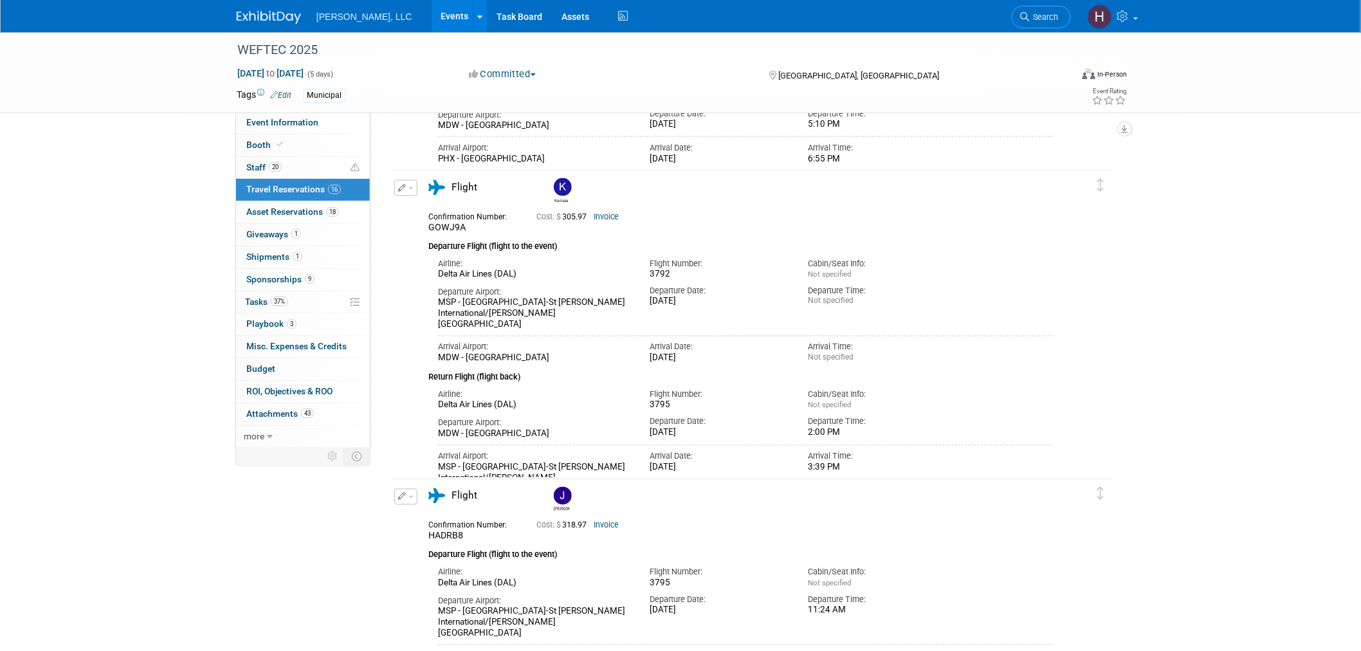  What do you see at coordinates (274, 257) in the screenshot?
I see `span: Shipments` at bounding box center [274, 257].